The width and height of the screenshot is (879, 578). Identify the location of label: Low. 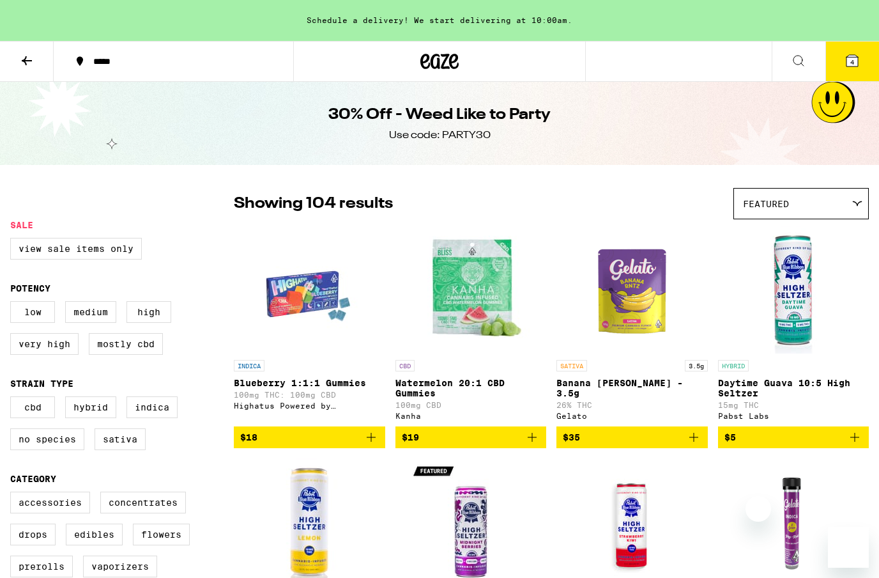
(33, 312).